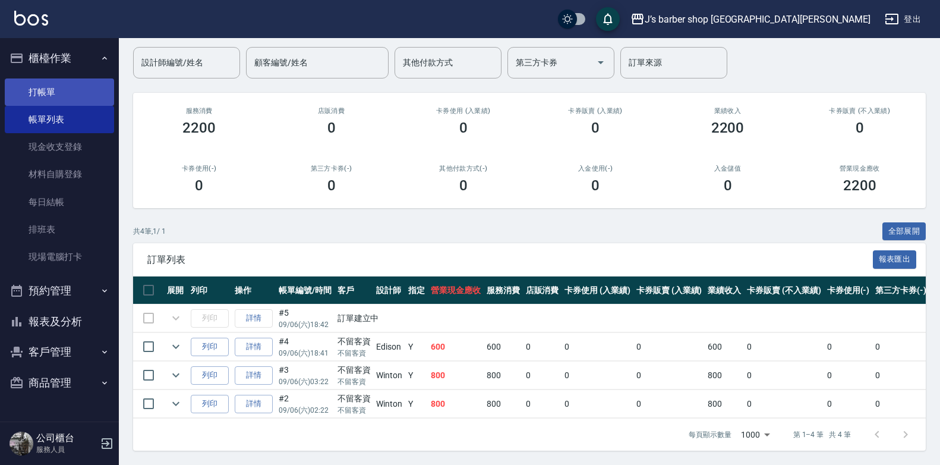  What do you see at coordinates (463, 168) in the screenshot?
I see `h2: 其他付款方式(-)` at bounding box center [463, 168].